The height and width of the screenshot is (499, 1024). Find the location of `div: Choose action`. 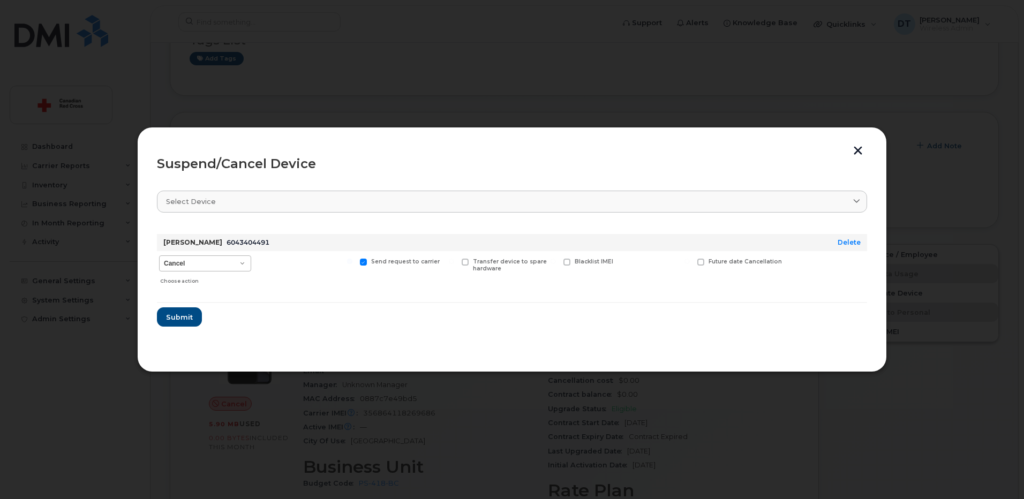

div: Choose action is located at coordinates (206, 279).